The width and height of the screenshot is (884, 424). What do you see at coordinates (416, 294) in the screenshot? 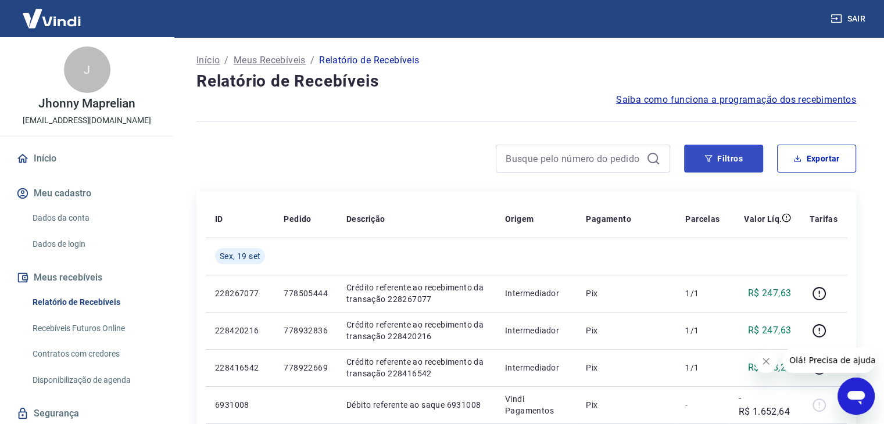
I see `p: Crédito referente ao recebimento da transação 228267077` at bounding box center [416, 294].